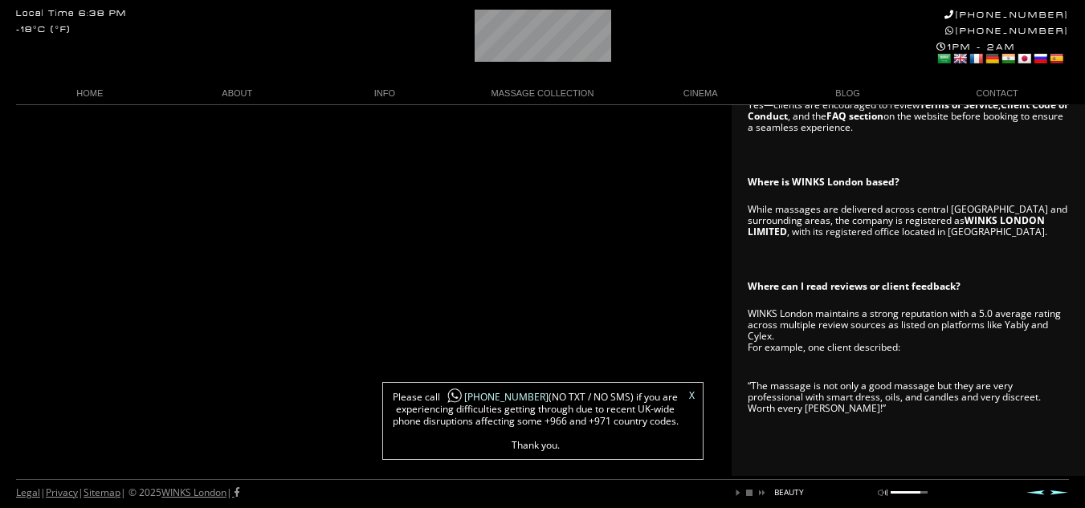 The image size is (1085, 508). I want to click on a: INFO, so click(385, 93).